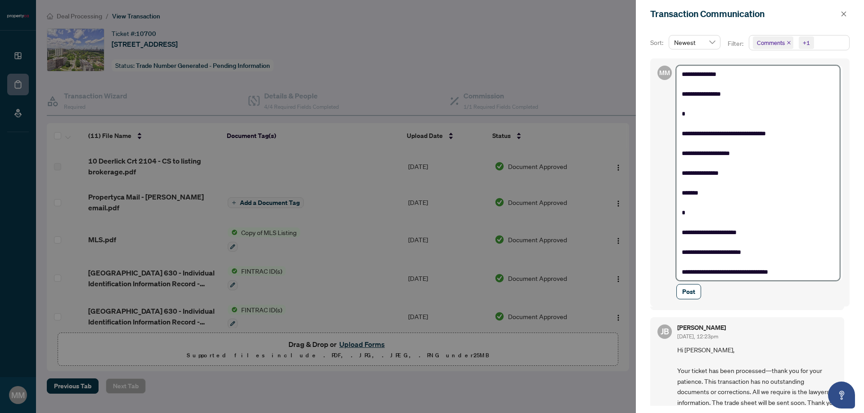 This screenshot has height=413, width=864. What do you see at coordinates (694, 42) in the screenshot?
I see `span: Newest` at bounding box center [694, 42].